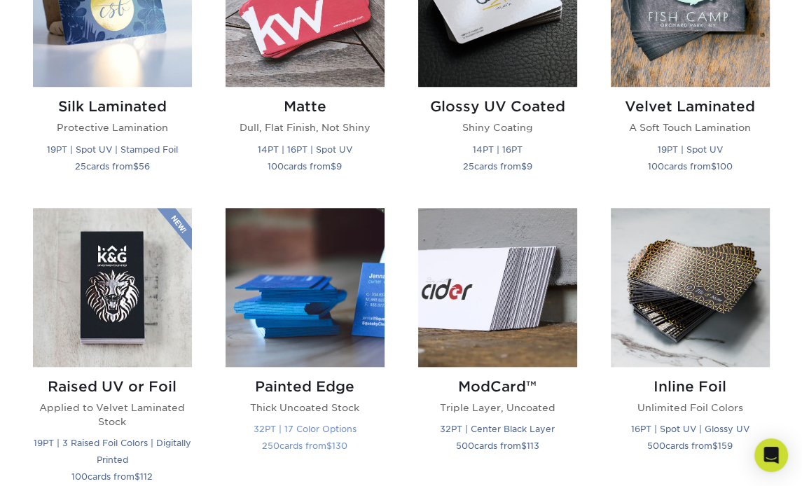  What do you see at coordinates (305, 387) in the screenshot?
I see `h2: Painted Edge` at bounding box center [305, 387].